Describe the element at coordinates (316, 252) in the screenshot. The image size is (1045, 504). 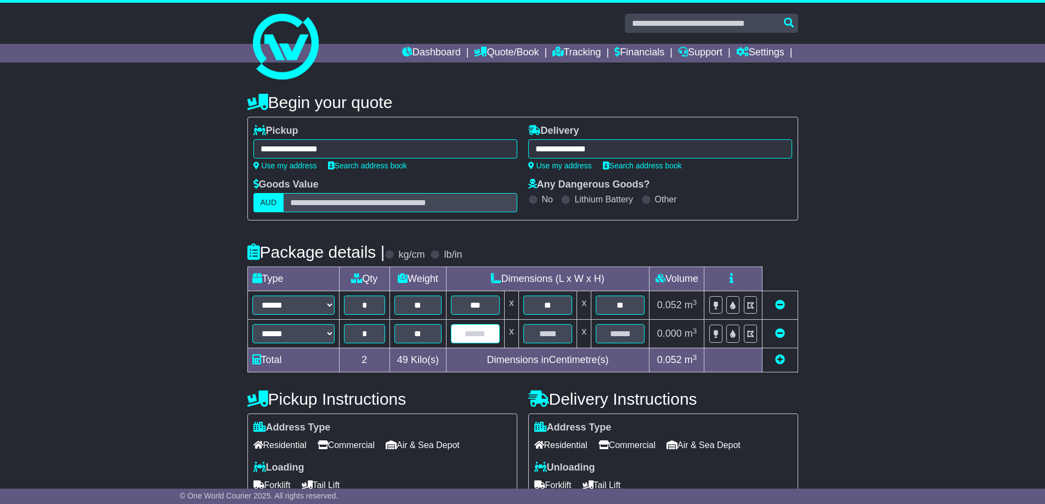
I see `h4: Package details |` at that location.